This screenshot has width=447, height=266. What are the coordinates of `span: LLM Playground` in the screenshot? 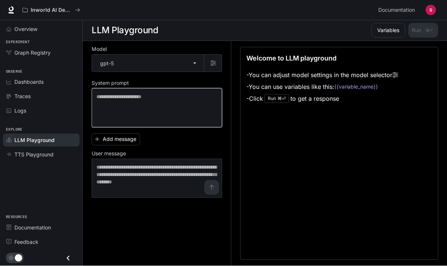 It's located at (34, 140).